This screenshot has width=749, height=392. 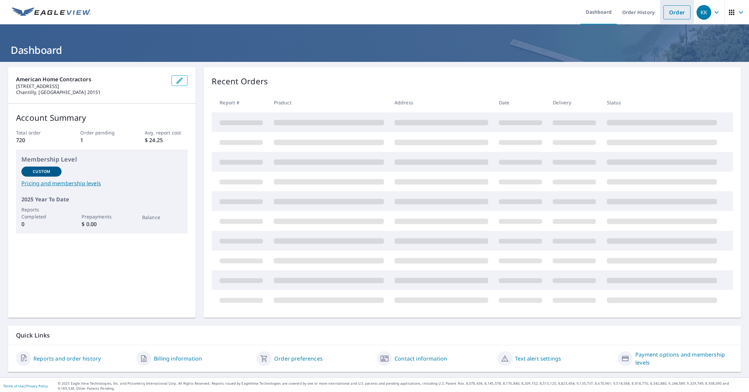 I want to click on p: $ 0.00, so click(x=102, y=224).